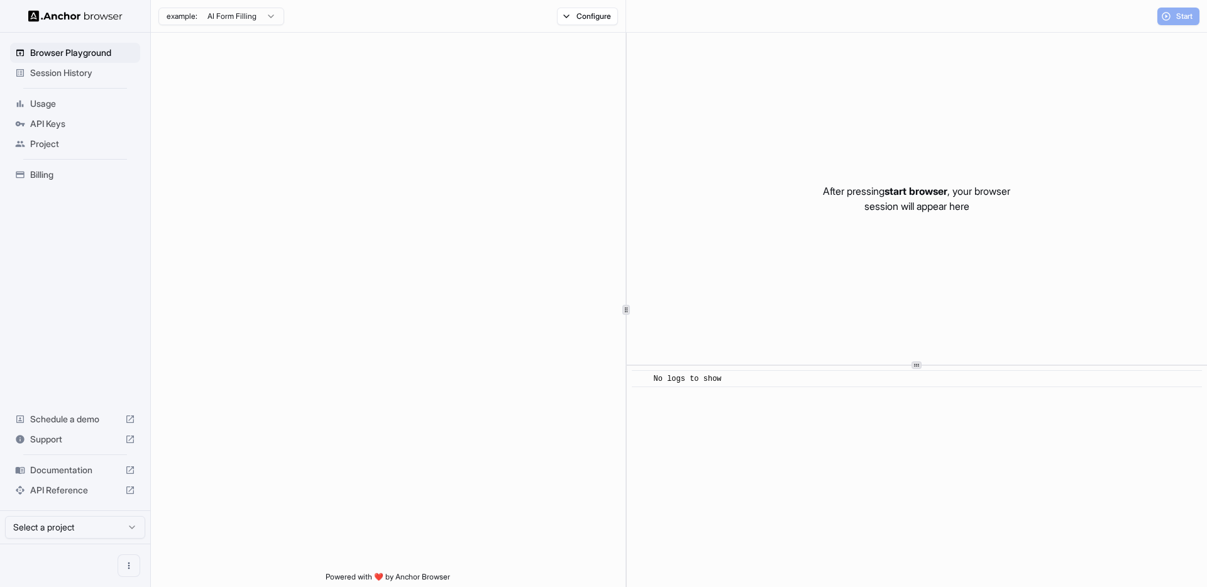 Image resolution: width=1207 pixels, height=587 pixels. I want to click on span: Session History, so click(82, 73).